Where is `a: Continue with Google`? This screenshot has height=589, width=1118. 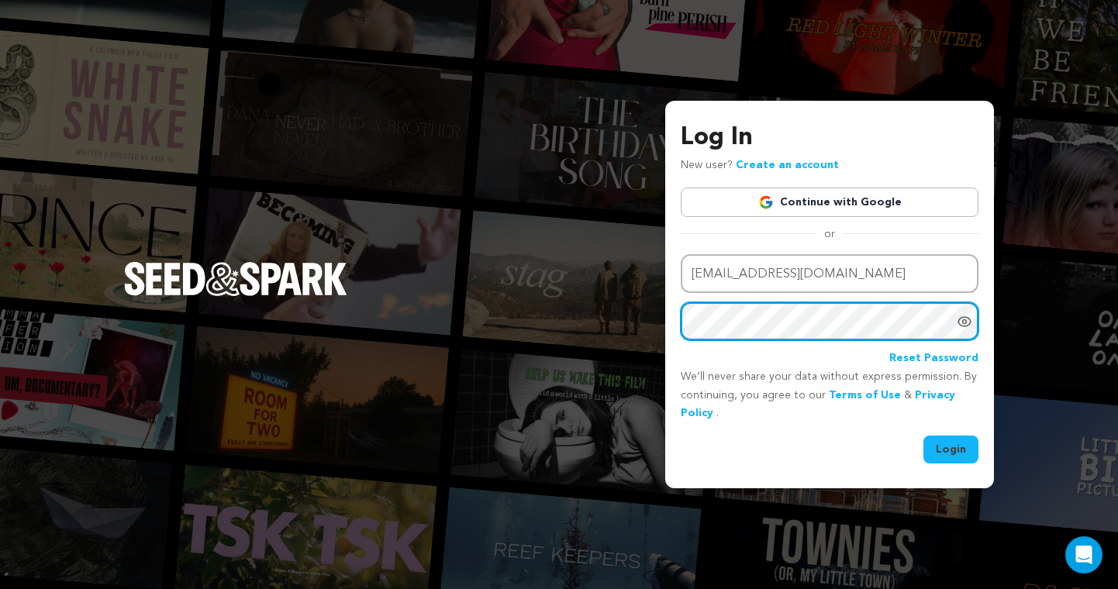
a: Continue with Google is located at coordinates (830, 202).